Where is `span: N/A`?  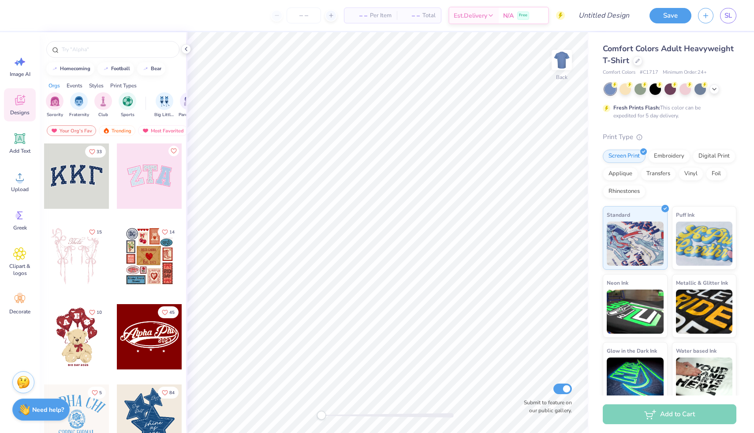 span: N/A is located at coordinates (509, 15).